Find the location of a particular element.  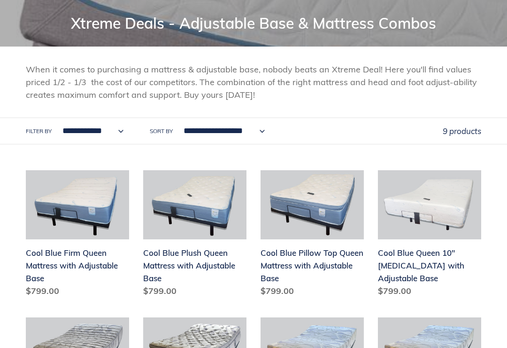

label: Filter by is located at coordinates (39, 131).